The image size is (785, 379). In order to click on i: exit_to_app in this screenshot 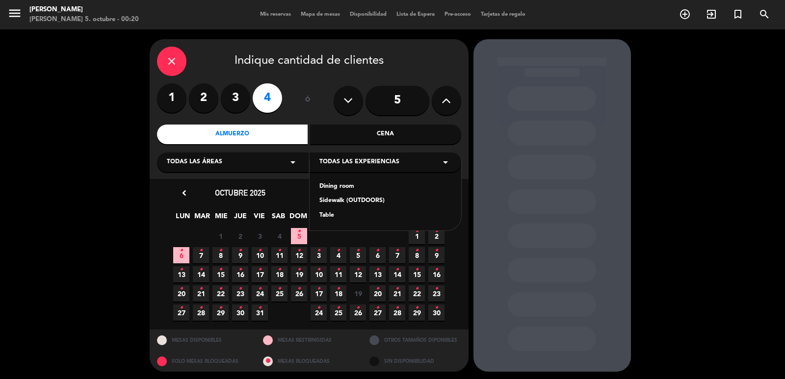, I will do `click(711, 14)`.